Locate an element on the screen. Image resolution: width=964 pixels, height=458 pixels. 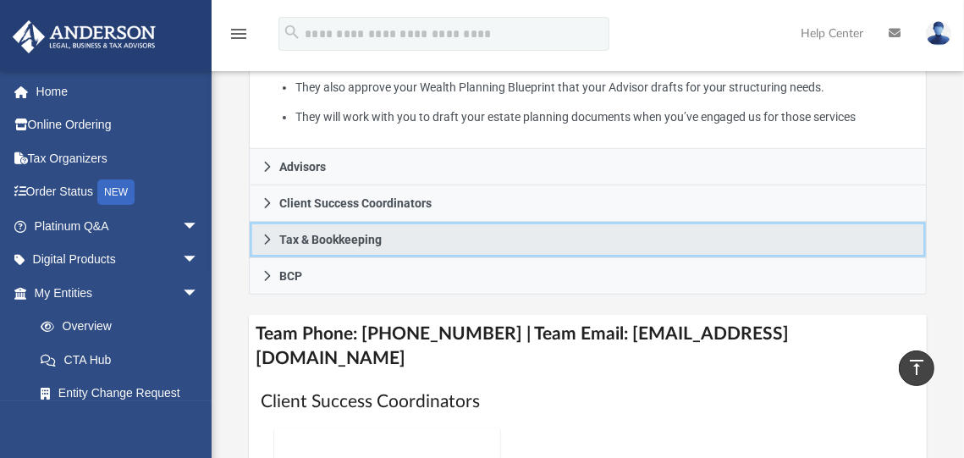
a: Tax Organizers is located at coordinates (118, 158).